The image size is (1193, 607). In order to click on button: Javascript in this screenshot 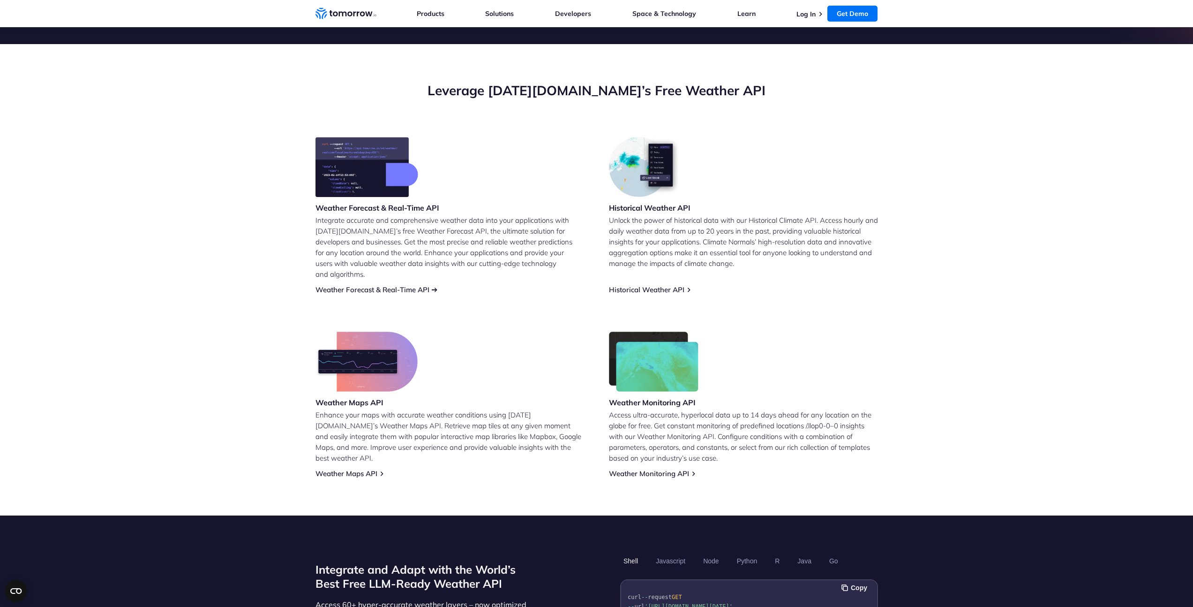, I will do `click(670, 561)`.